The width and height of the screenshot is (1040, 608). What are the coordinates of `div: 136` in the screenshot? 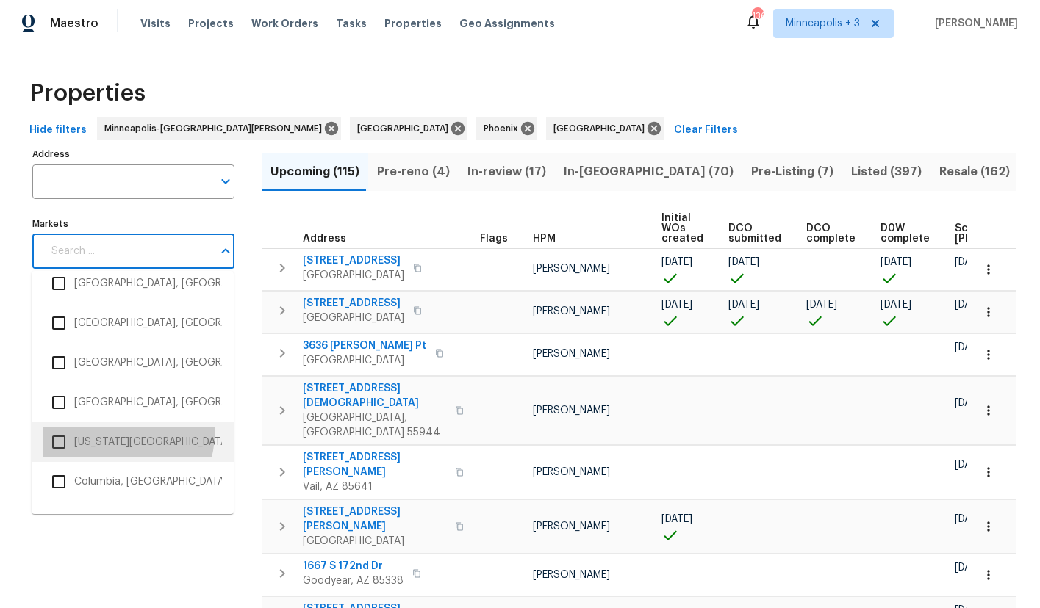 It's located at (757, 16).